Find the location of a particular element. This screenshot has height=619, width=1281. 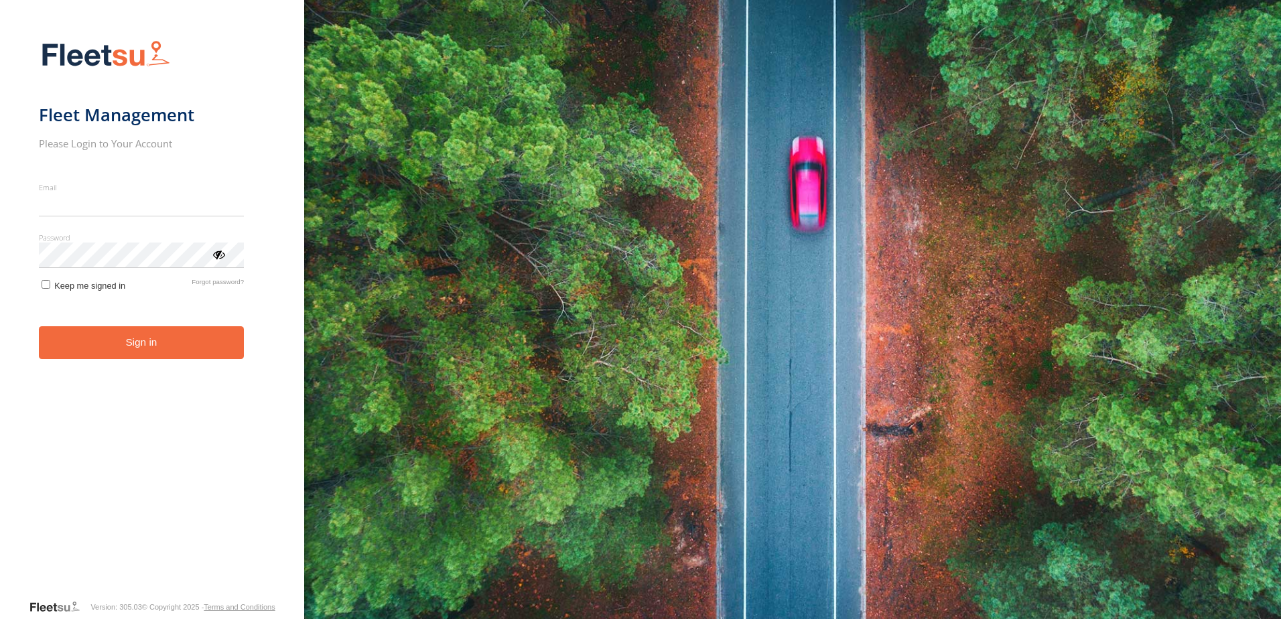

span: Keep me signed in is located at coordinates (90, 285).